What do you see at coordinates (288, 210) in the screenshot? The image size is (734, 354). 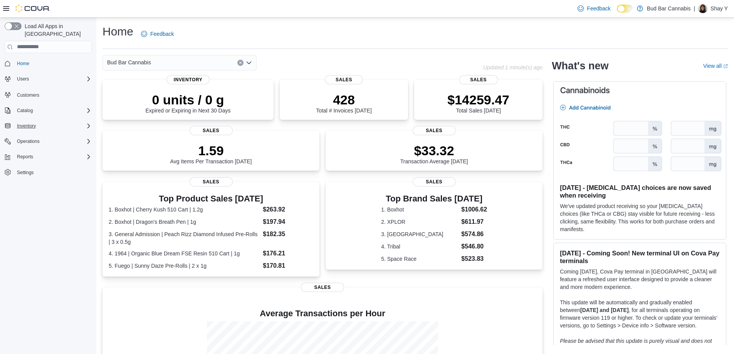 I see `dd: $263.92` at bounding box center [288, 210].